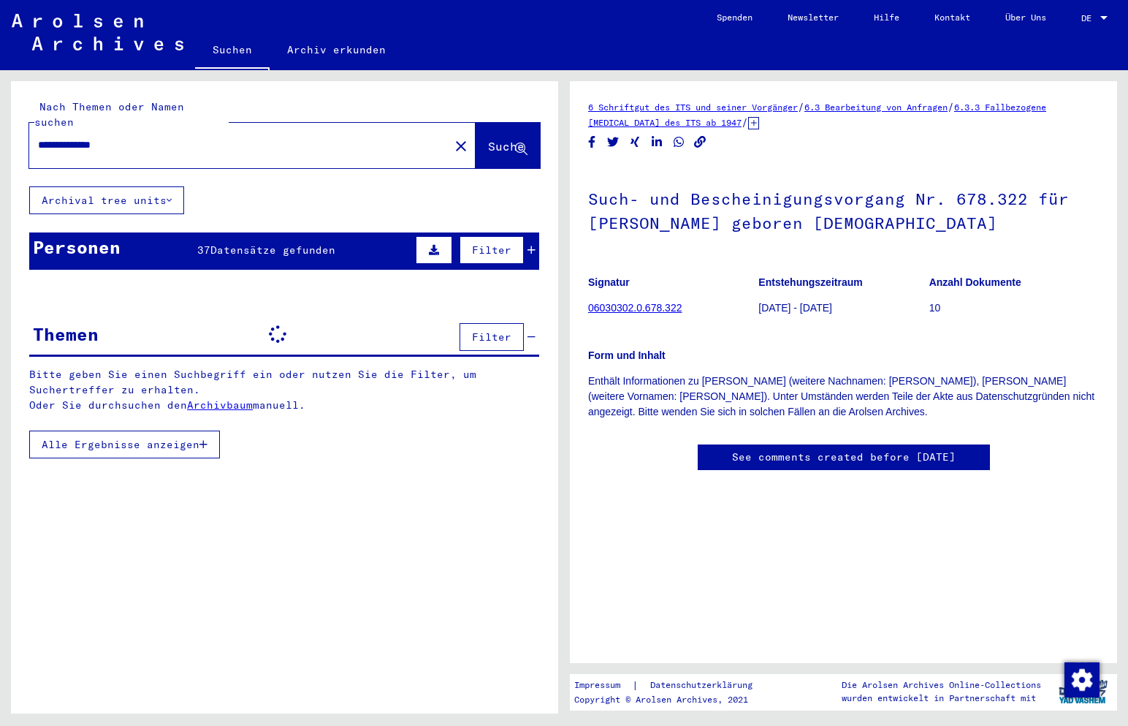 The width and height of the screenshot is (1128, 726). Describe the element at coordinates (232, 51) in the screenshot. I see `a: Suchen` at that location.